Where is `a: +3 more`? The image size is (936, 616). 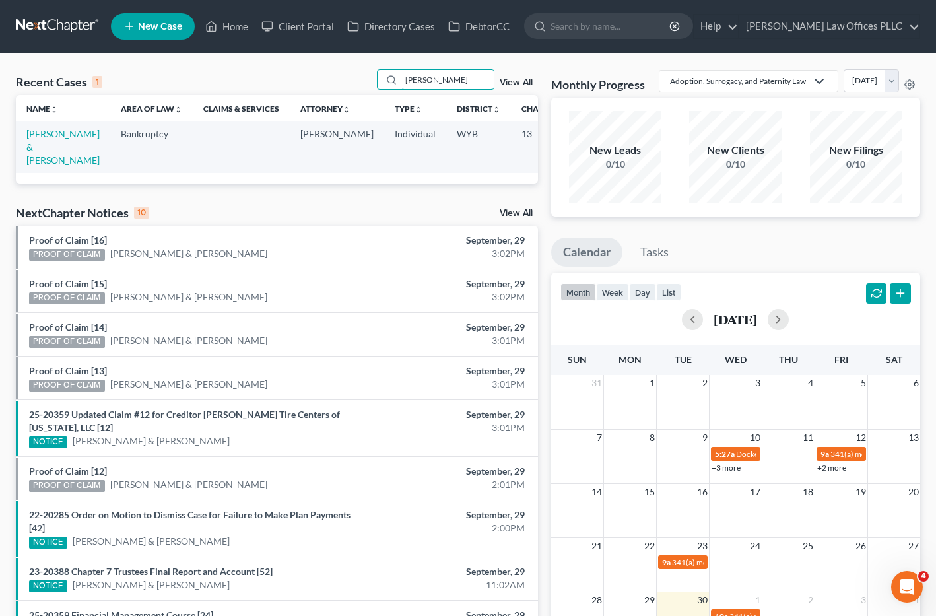 a: +3 more is located at coordinates (726, 468).